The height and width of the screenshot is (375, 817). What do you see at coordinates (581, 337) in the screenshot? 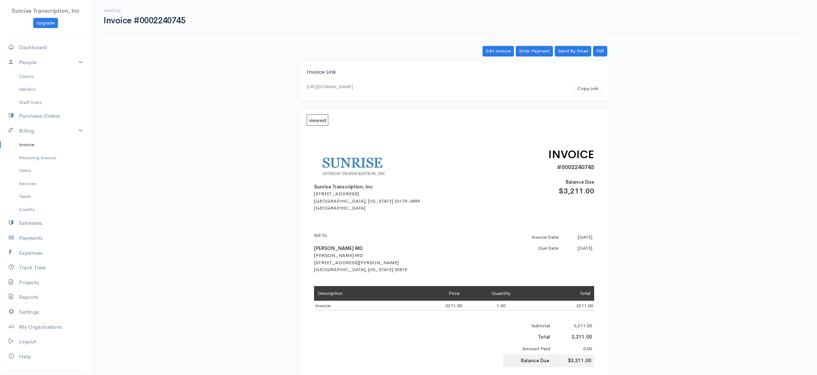
I see `b: 3,211.00` at bounding box center [581, 337].